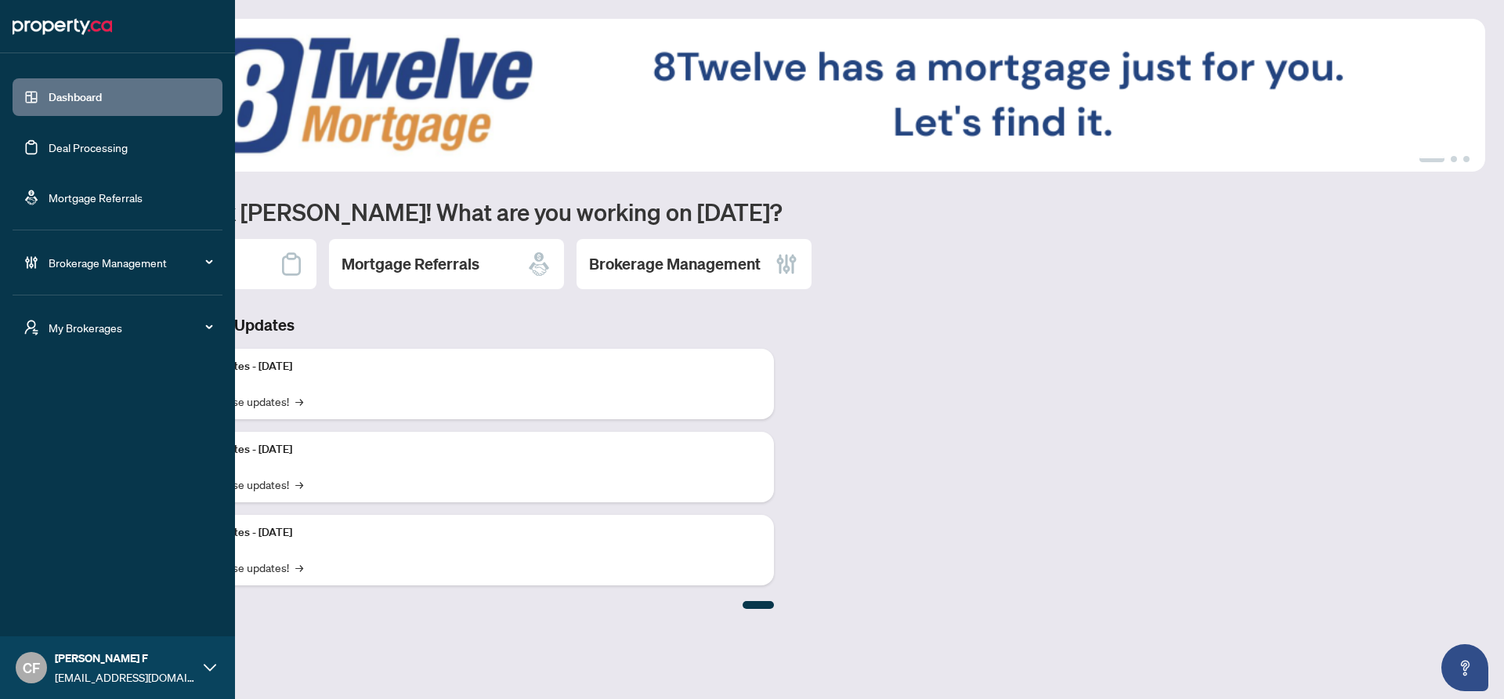  I want to click on button: 3, so click(1467, 159).